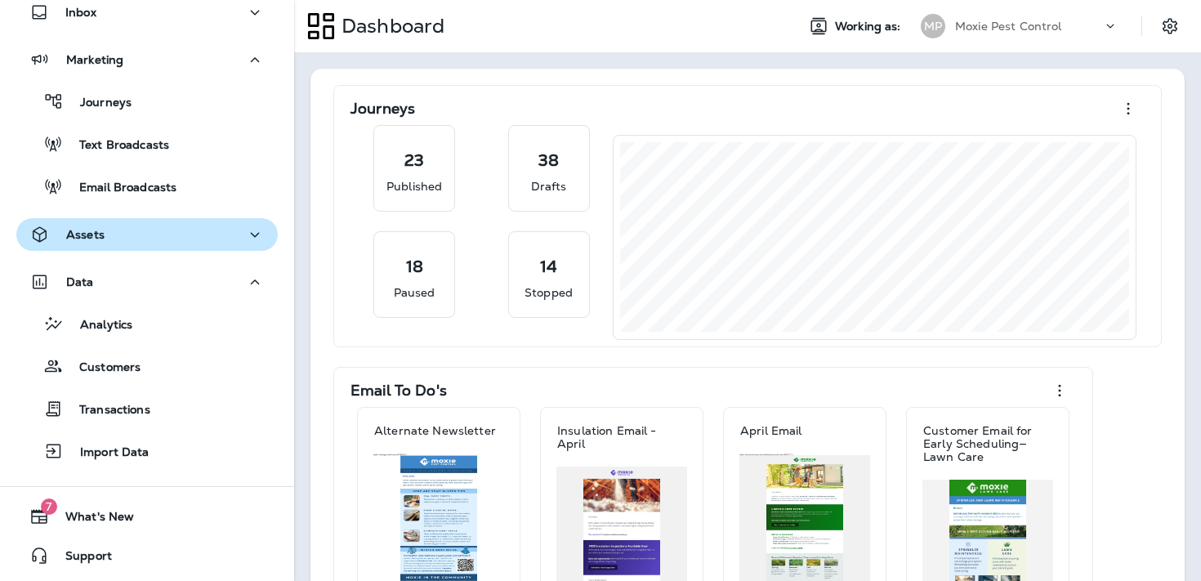 This screenshot has width=1201, height=581. What do you see at coordinates (147, 186) in the screenshot?
I see `button: Email Broadcasts` at bounding box center [147, 186].